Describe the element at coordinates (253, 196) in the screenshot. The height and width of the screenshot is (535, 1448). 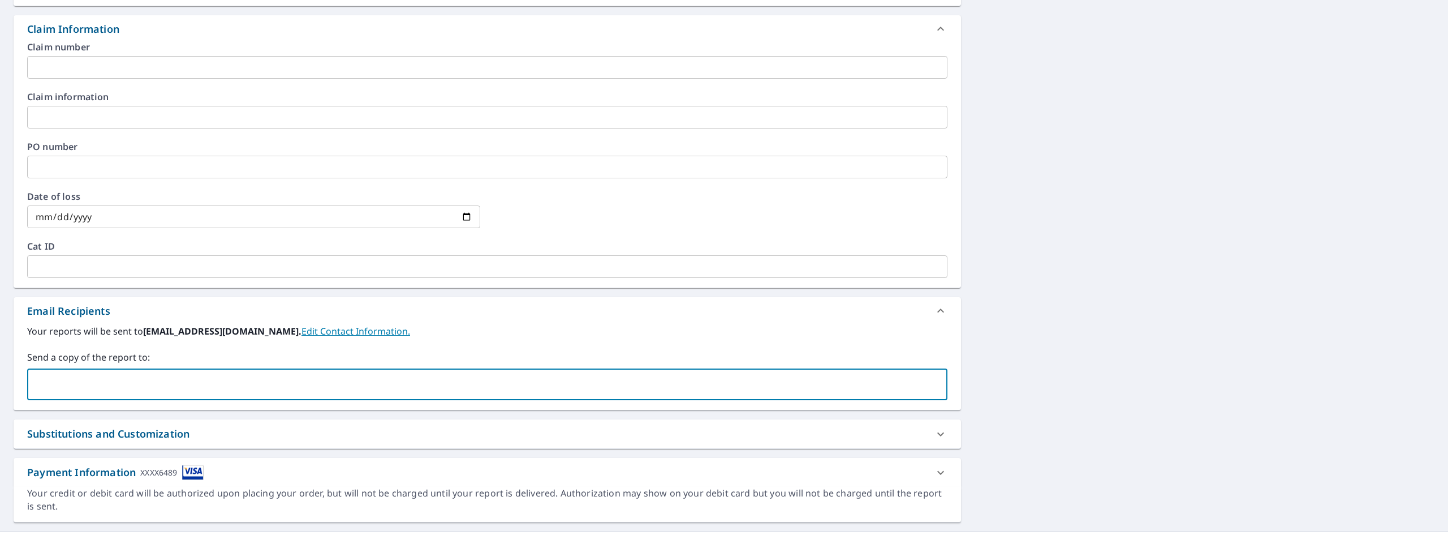
I see `label: Date of loss` at that location.